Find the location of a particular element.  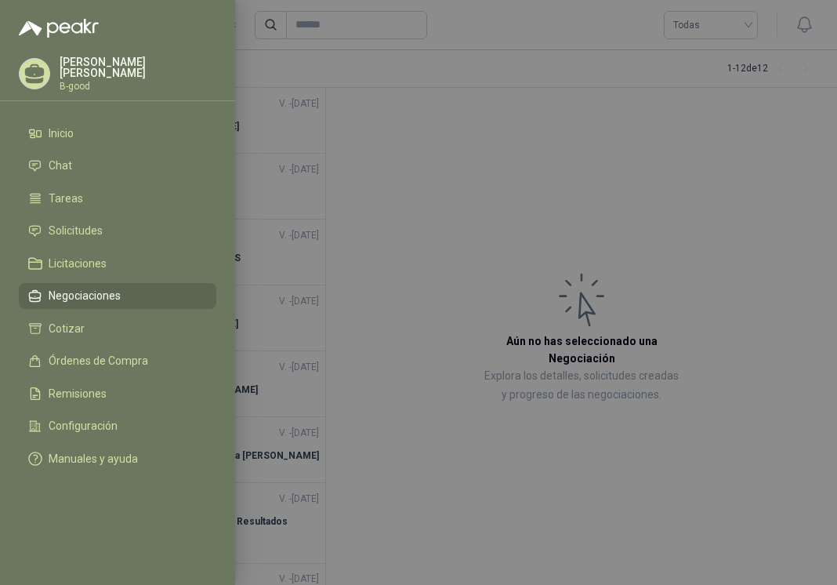

a: Manuales y ayuda is located at coordinates (118, 459).